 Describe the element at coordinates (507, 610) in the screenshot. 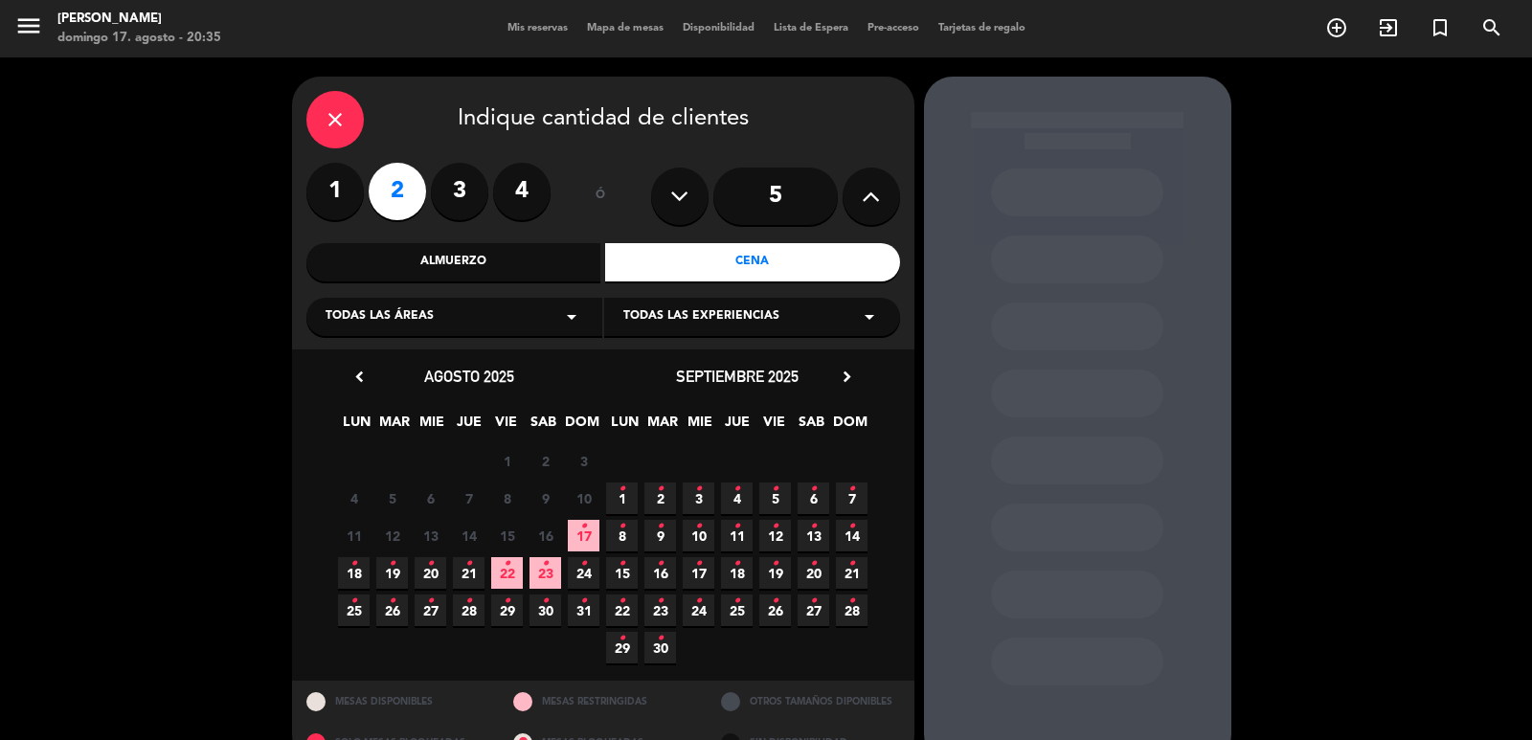

I see `span: 29` at that location.